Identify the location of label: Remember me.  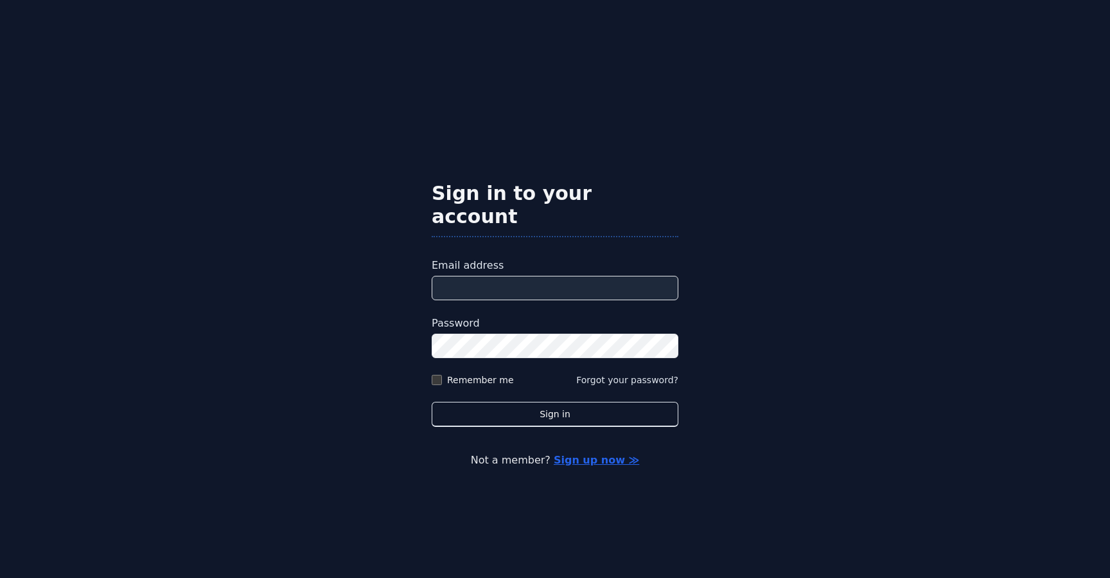
(481, 380).